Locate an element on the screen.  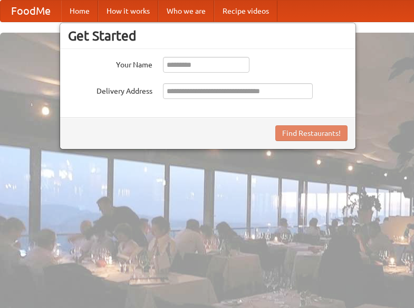
h3: Get Started is located at coordinates (208, 36).